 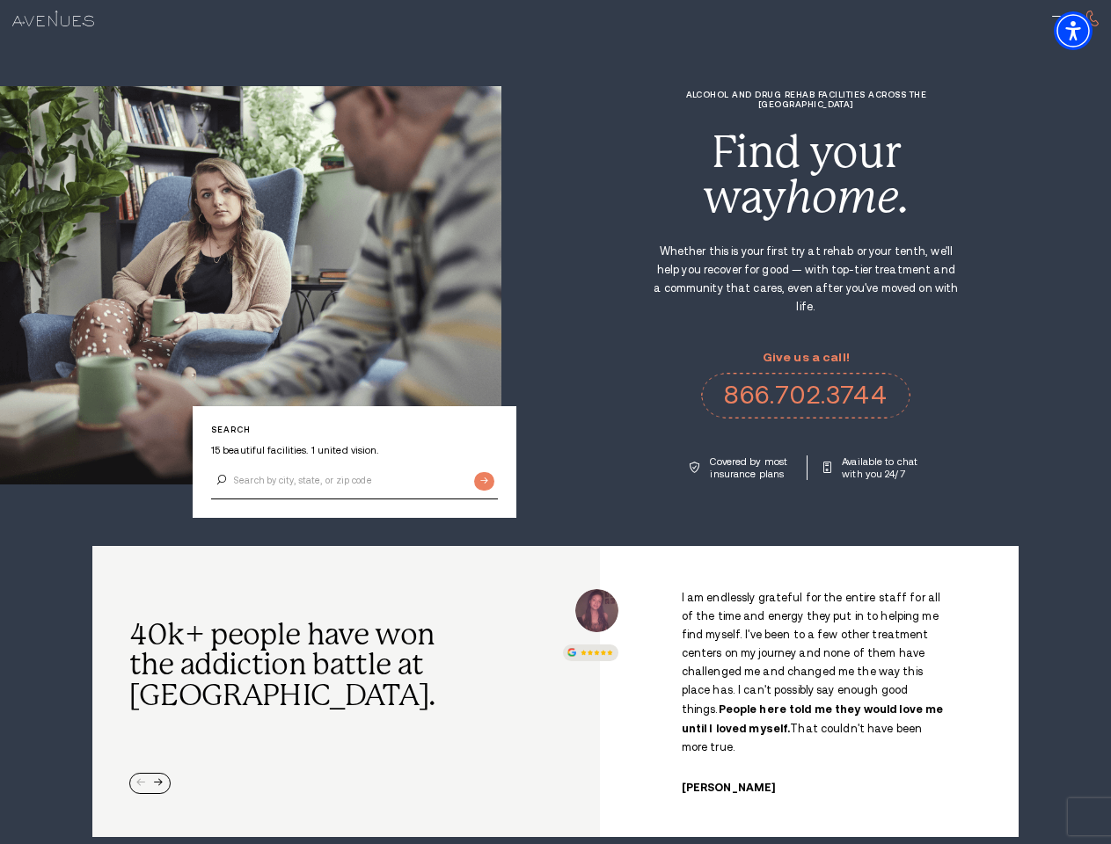 What do you see at coordinates (158, 784) in the screenshot?
I see `div: Next slide` at bounding box center [158, 784].